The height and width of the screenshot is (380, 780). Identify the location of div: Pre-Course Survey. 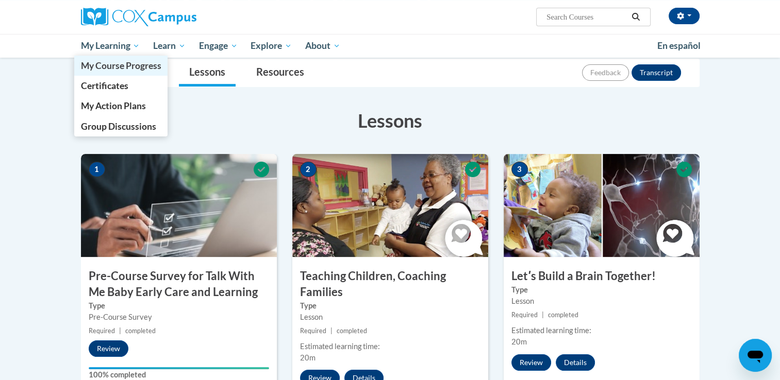
(179, 318).